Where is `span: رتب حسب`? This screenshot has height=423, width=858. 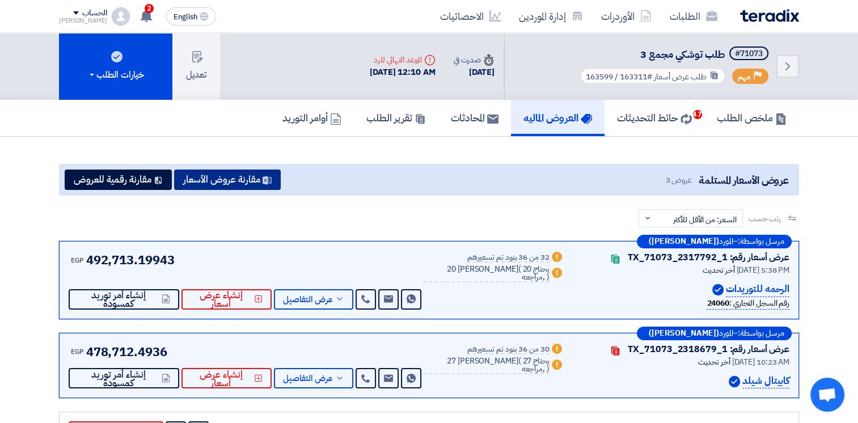
span: رتب حسب is located at coordinates (764, 218).